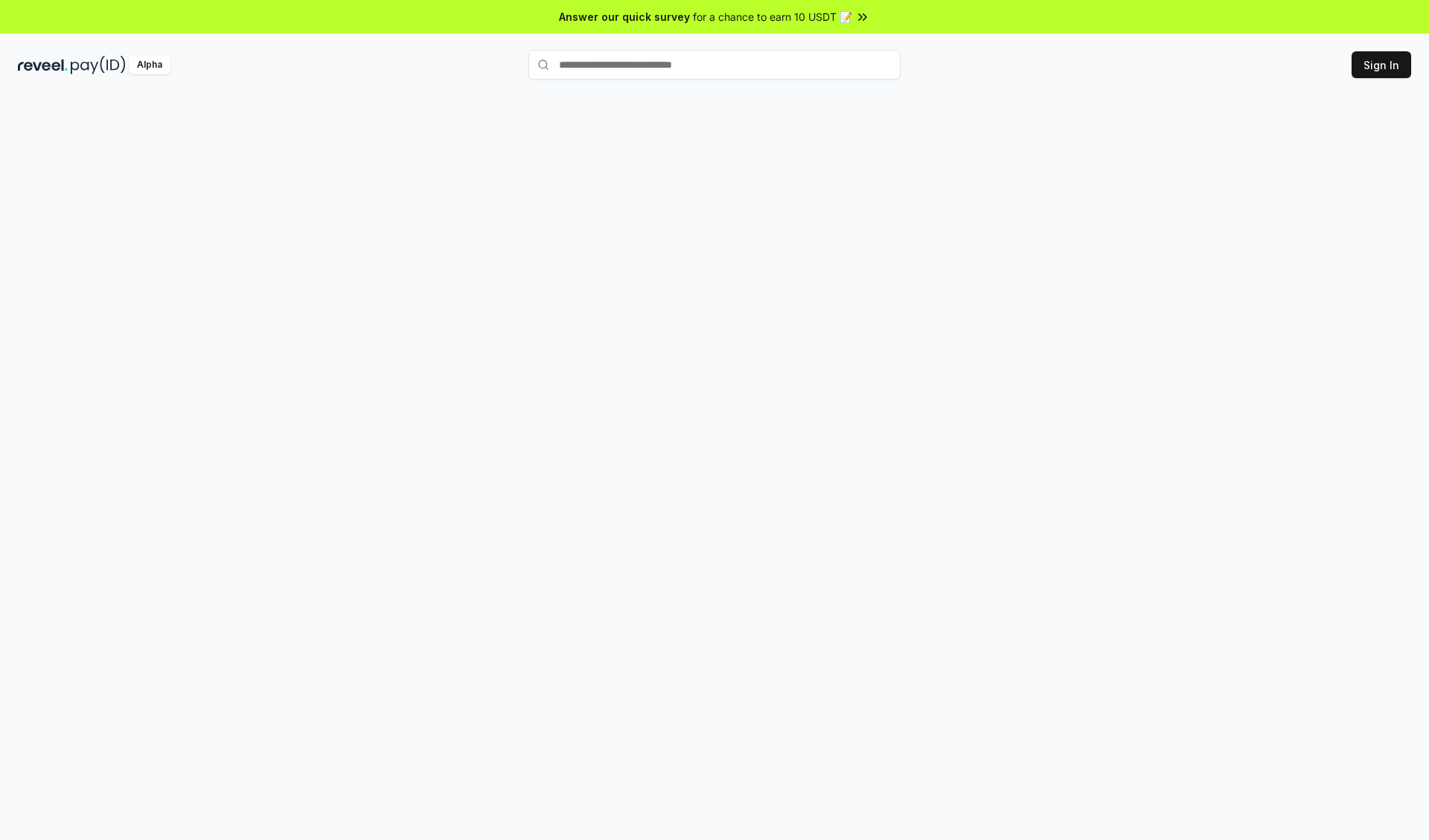 Image resolution: width=1429 pixels, height=840 pixels. Describe the element at coordinates (149, 65) in the screenshot. I see `div: Alpha` at that location.